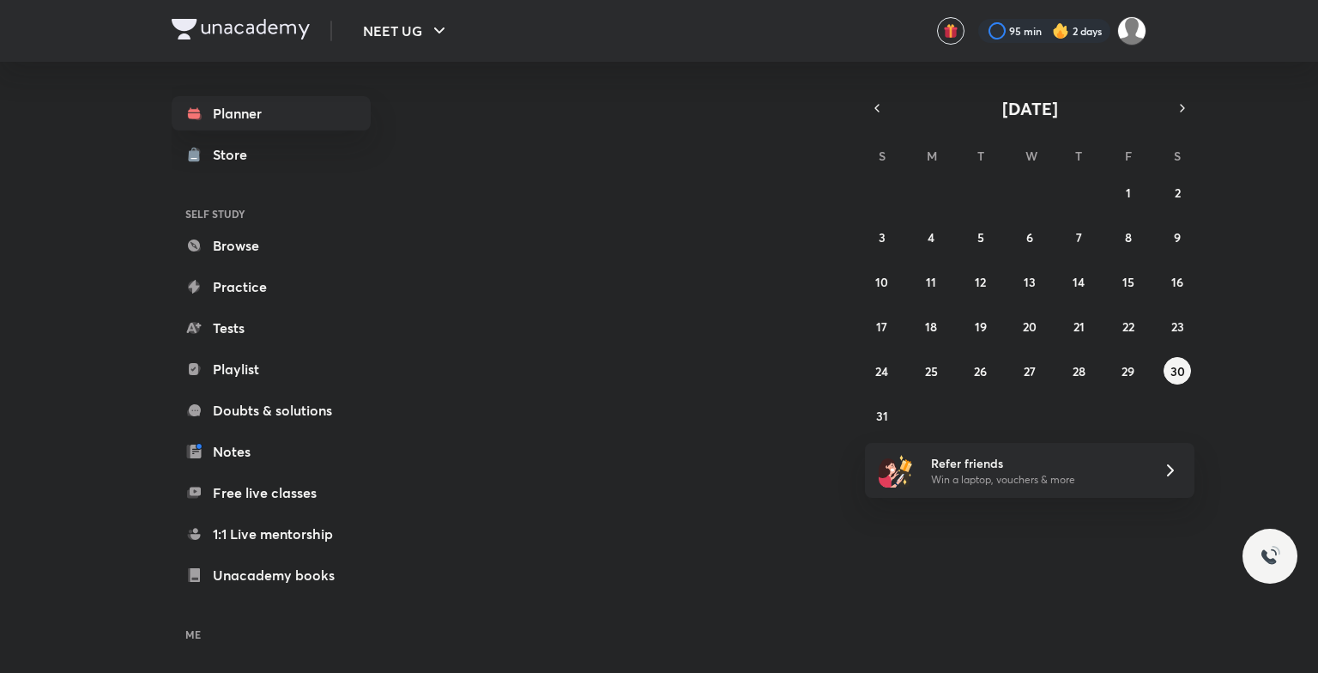 The height and width of the screenshot is (673, 1318). Describe the element at coordinates (931, 282) in the screenshot. I see `button: August 11, 2025` at that location.